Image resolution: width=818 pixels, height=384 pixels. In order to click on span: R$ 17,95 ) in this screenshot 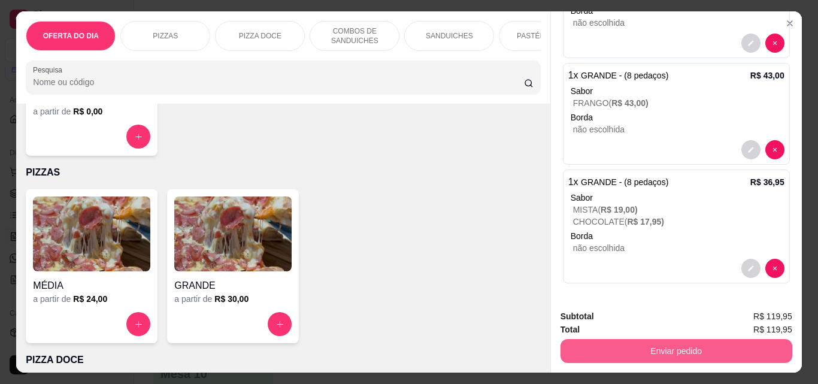, I will do `click(645, 221)`.